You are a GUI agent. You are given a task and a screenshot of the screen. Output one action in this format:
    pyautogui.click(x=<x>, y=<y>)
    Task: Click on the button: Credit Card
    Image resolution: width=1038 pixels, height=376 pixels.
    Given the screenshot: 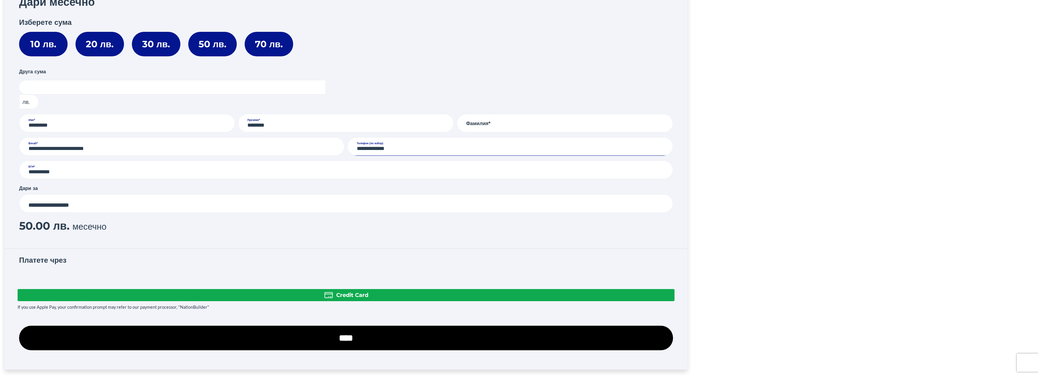 What is the action you would take?
    pyautogui.click(x=346, y=295)
    